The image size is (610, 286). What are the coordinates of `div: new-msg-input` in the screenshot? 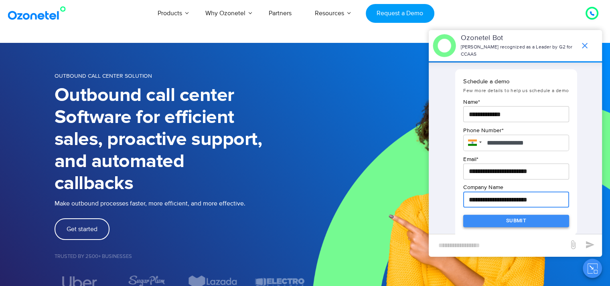 It's located at (499, 246).